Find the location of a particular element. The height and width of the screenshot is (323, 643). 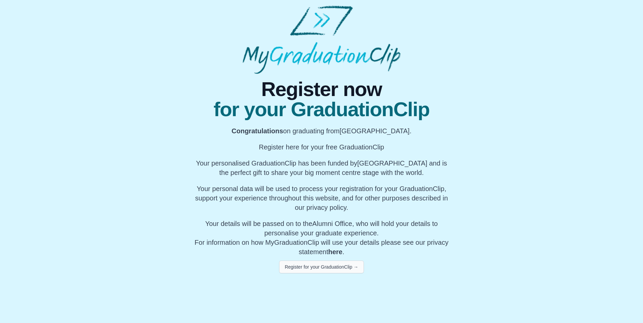

b: Congratulations is located at coordinates (257, 131).